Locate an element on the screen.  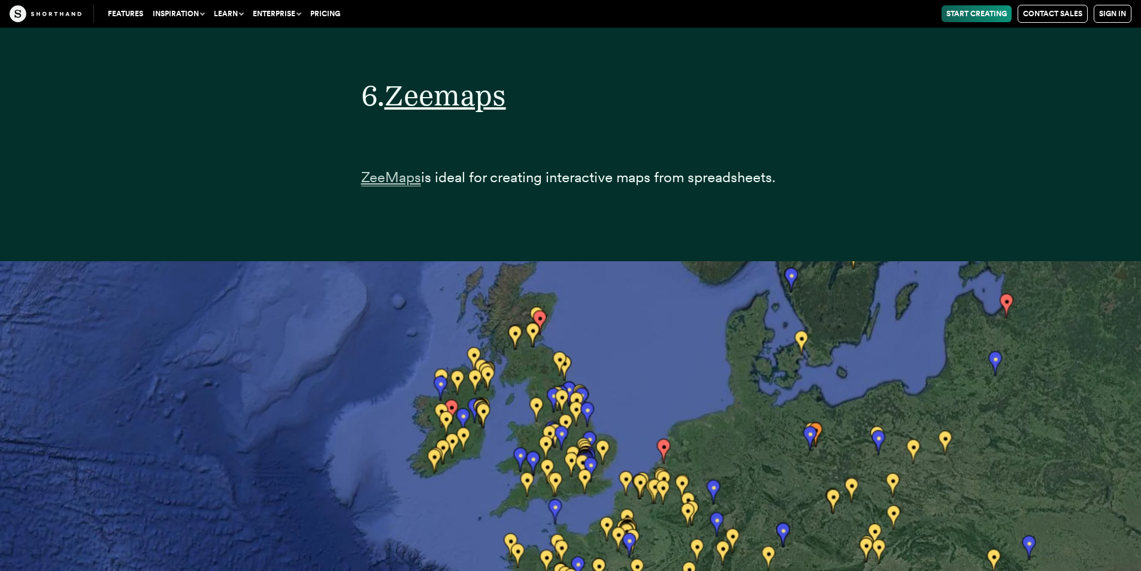
a: ZeeMaps is located at coordinates (391, 177).